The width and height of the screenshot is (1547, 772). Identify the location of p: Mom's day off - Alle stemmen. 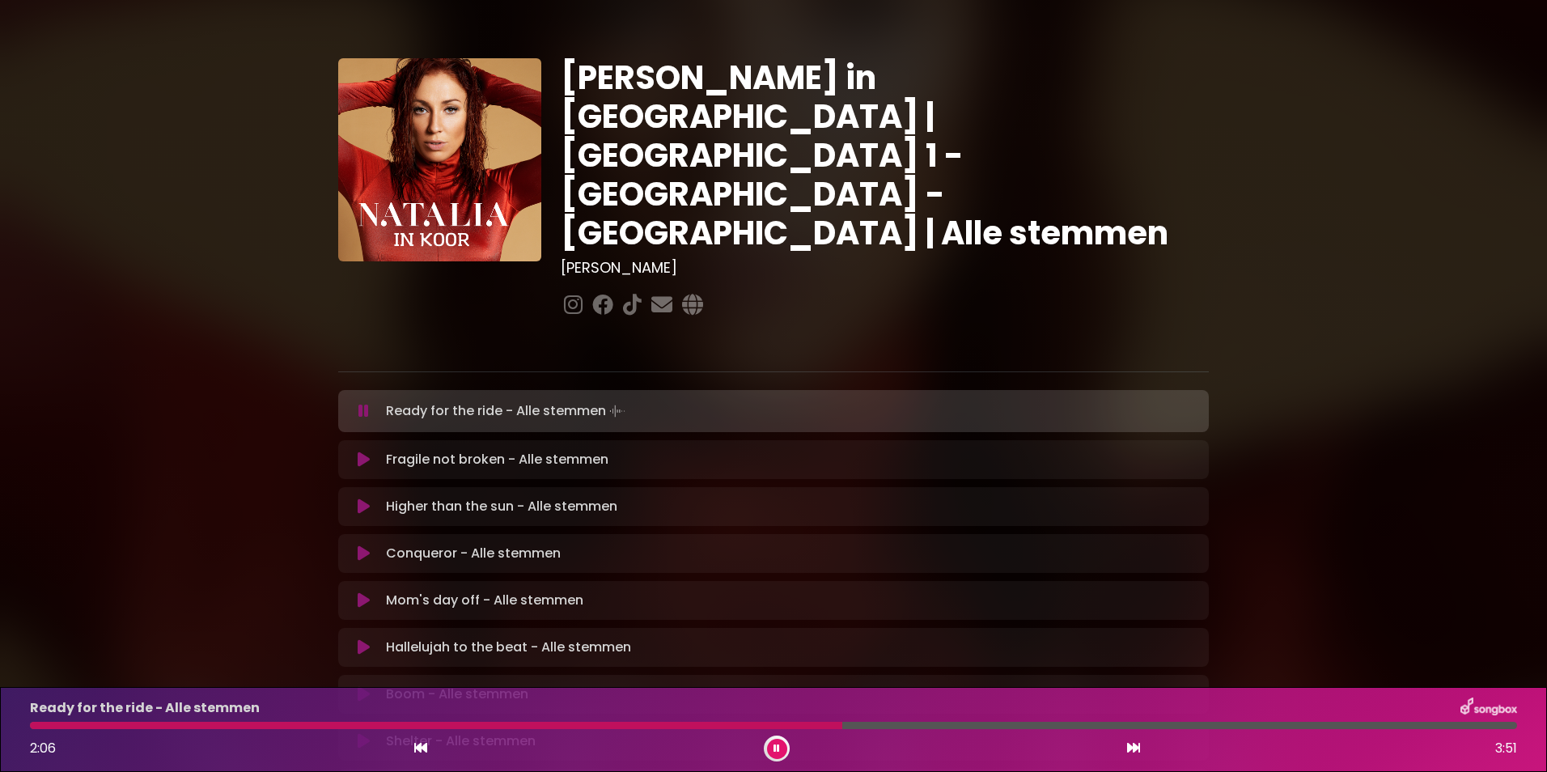
(485, 600).